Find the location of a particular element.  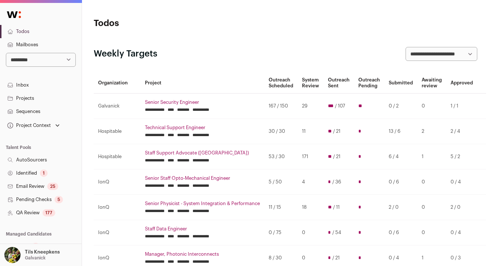

td: 5 / 2 is located at coordinates (462, 156).